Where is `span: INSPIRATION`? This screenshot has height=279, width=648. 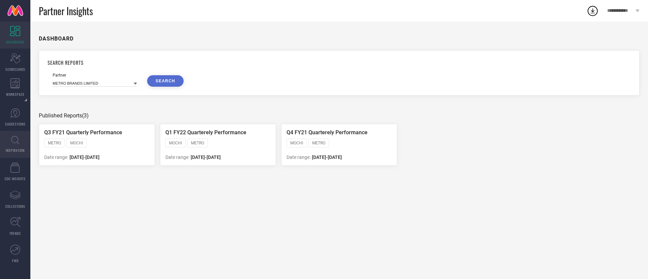
span: INSPIRATION is located at coordinates (15, 150).